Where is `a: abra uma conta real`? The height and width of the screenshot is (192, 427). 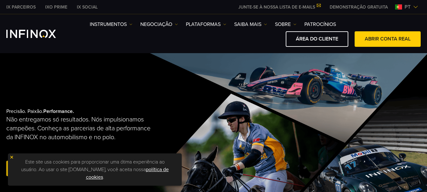 a: abra uma conta real is located at coordinates (45, 168).